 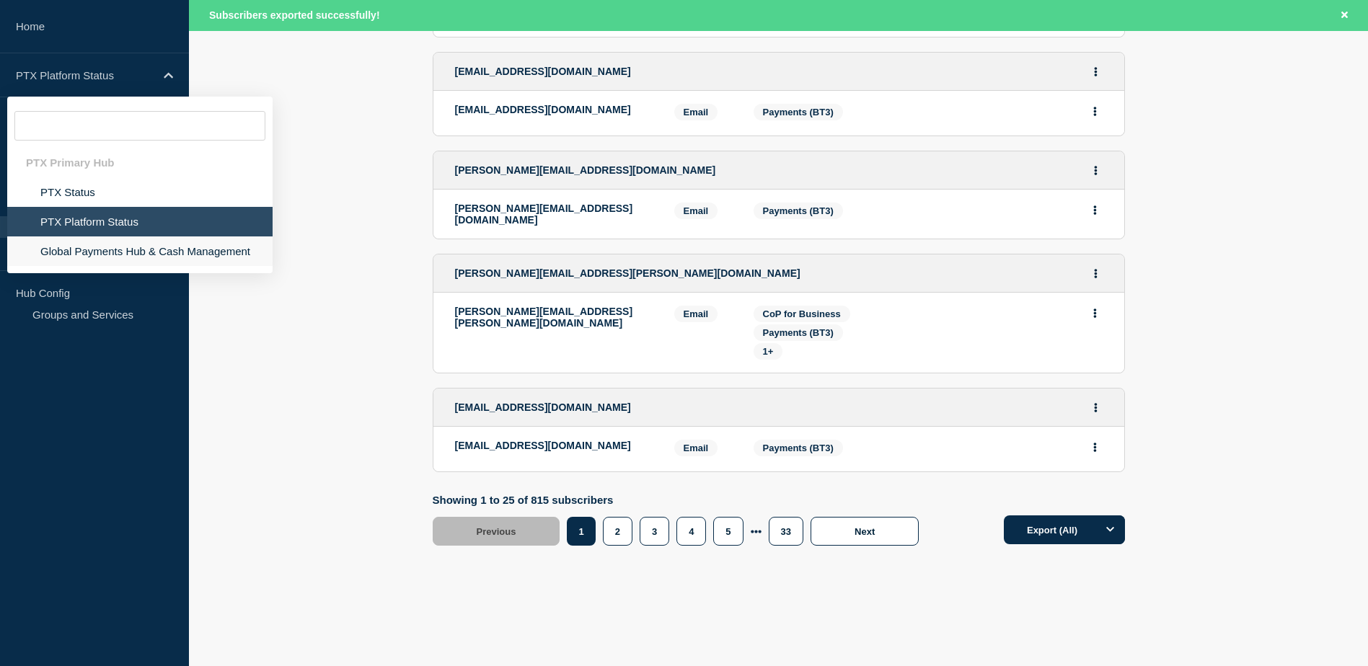 I want to click on button: Next, so click(x=865, y=532).